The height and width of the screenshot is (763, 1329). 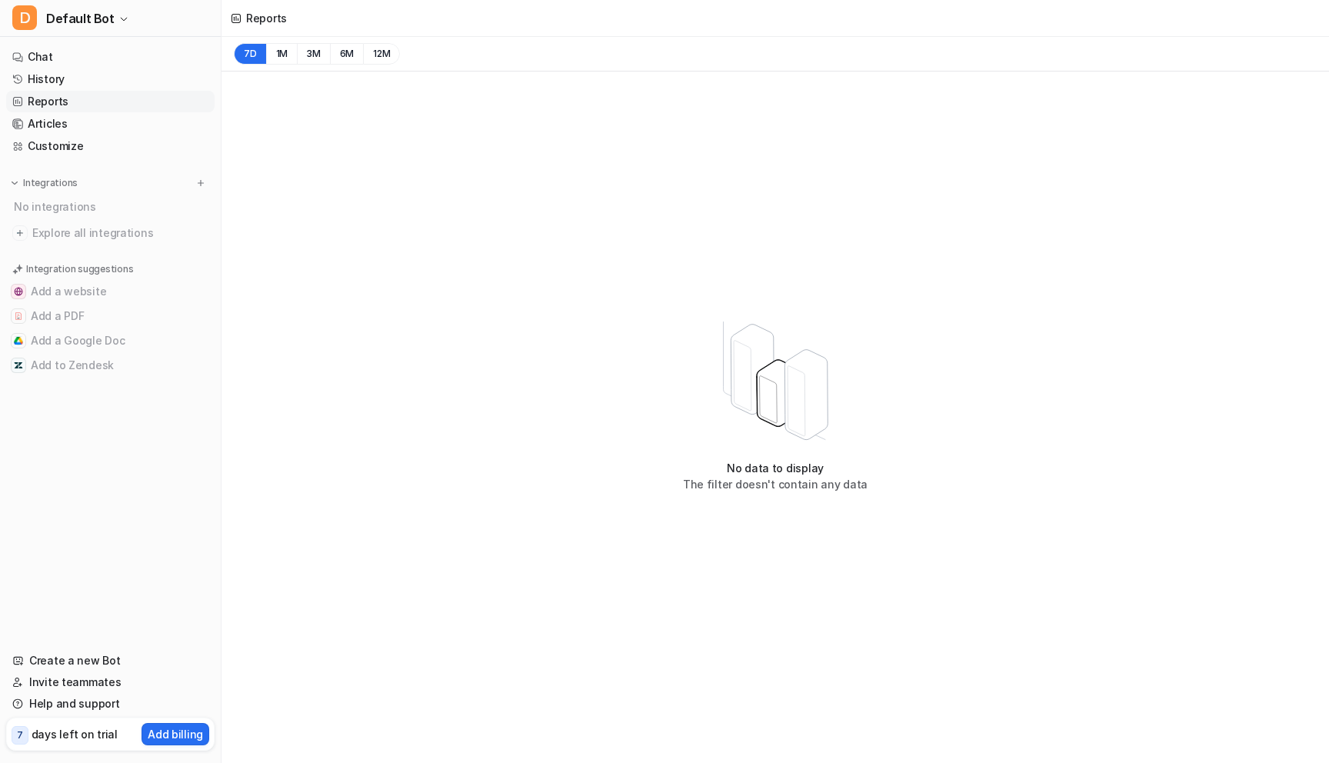 I want to click on a: Chat, so click(x=110, y=57).